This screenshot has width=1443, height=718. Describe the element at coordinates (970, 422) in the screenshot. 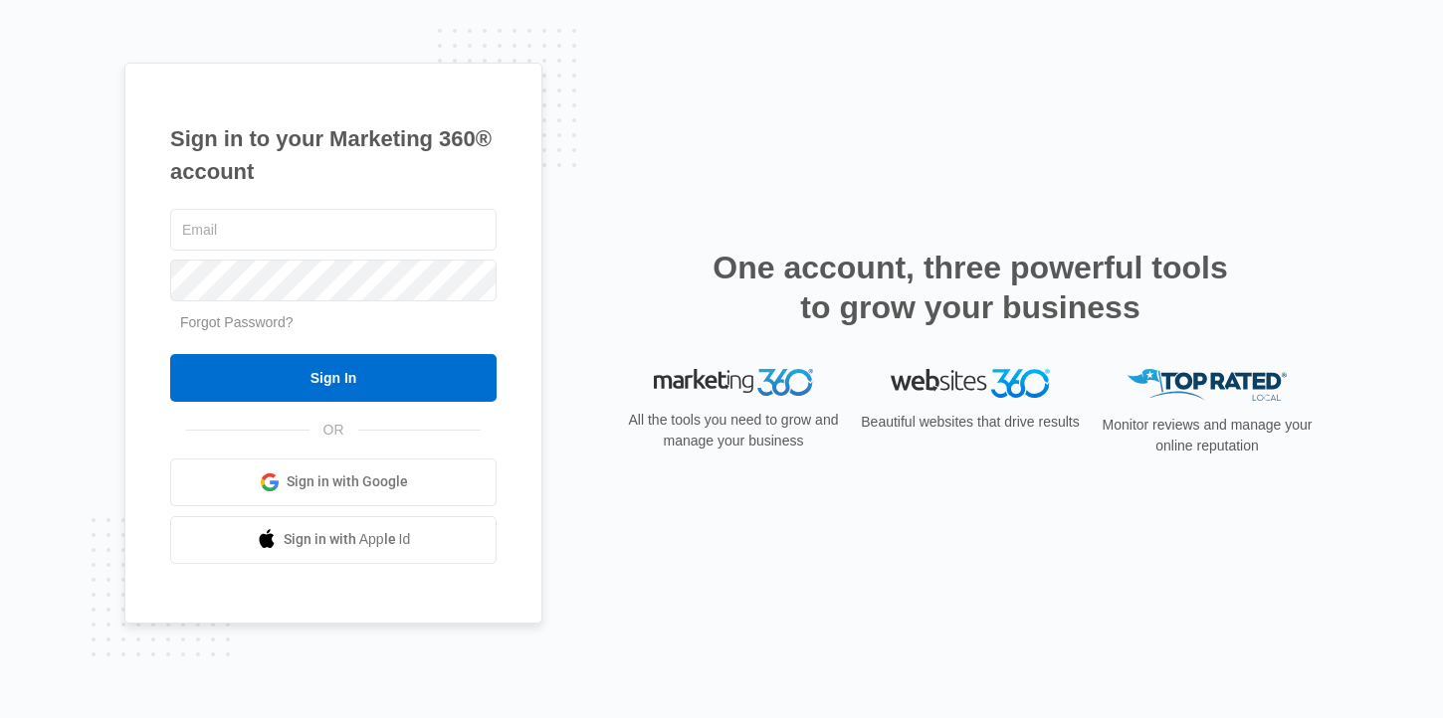

I see `p: Beautiful websites that drive results` at that location.